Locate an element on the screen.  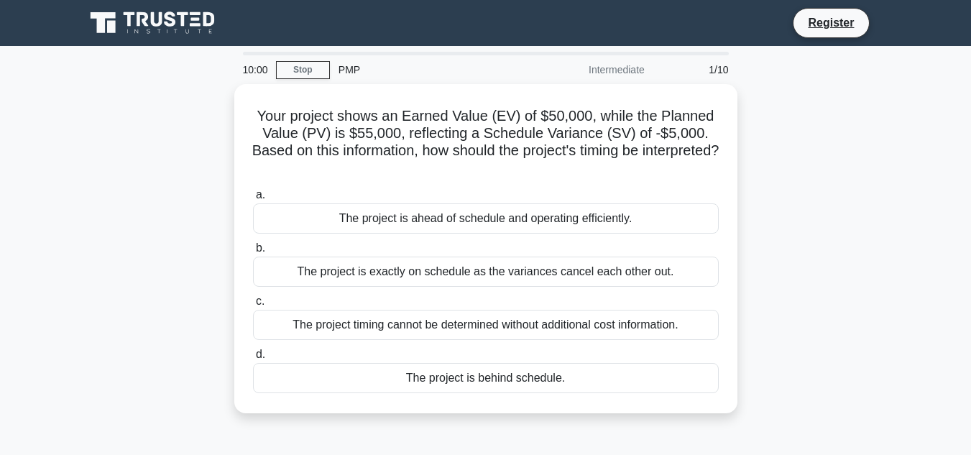
h5: Your project shows an Earned Value (EV) of $50,000, while the Planned Value (PV) is $55,000, refl... is located at coordinates (486, 142).